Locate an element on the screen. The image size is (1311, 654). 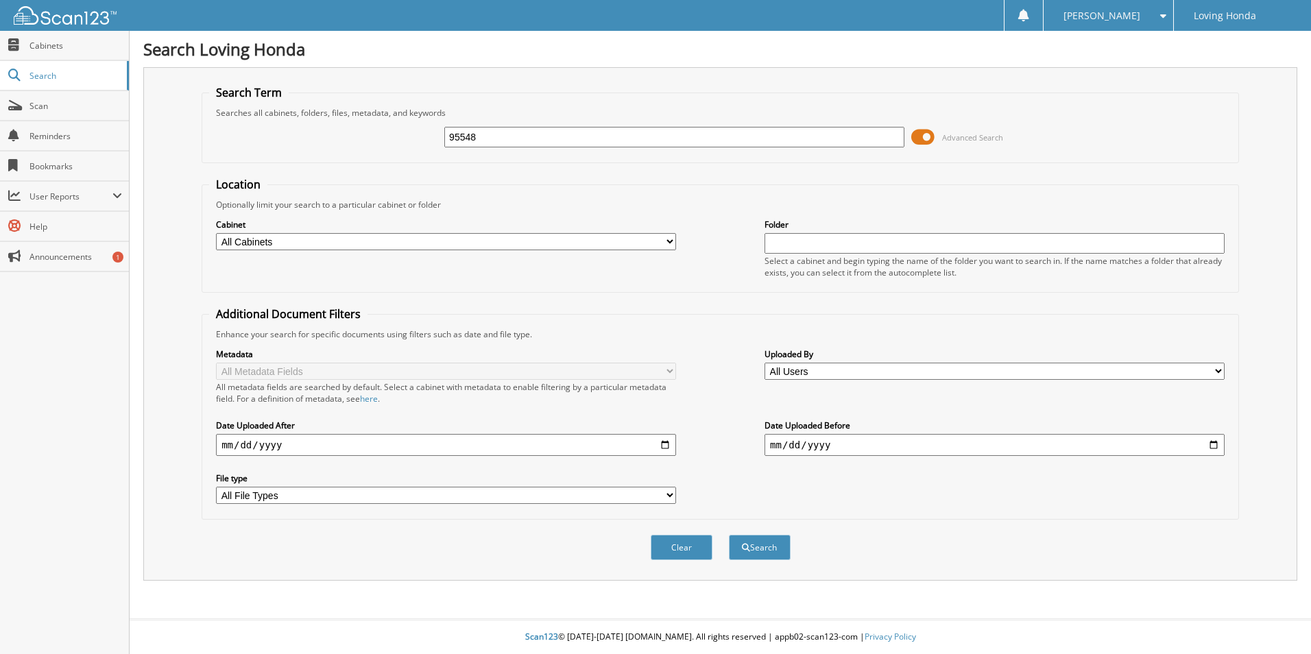
label: Folder is located at coordinates (994, 224).